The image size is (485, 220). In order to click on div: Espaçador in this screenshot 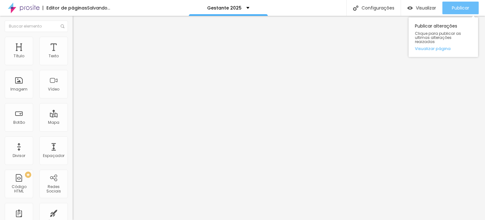, I will do `click(54, 156)`.